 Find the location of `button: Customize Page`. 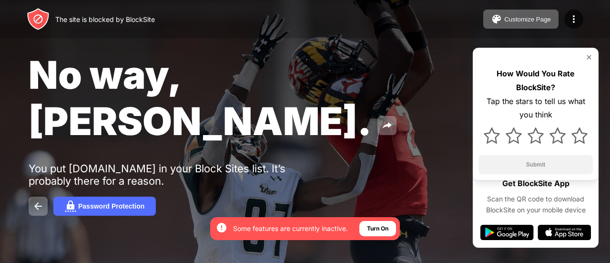

button: Customize Page is located at coordinates (521, 19).